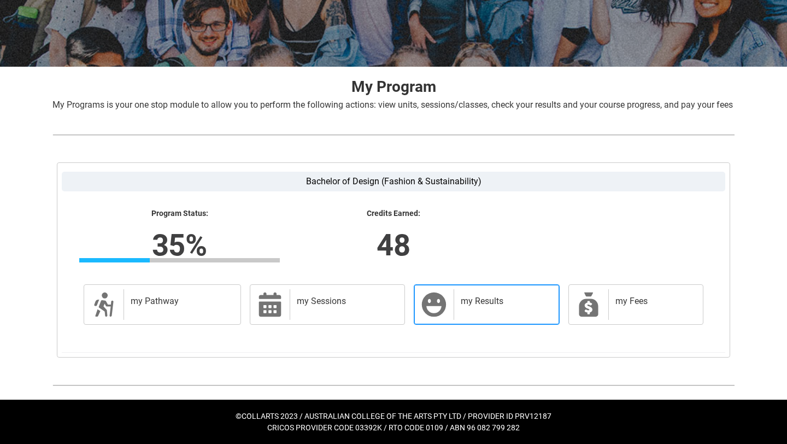 This screenshot has height=444, width=787. What do you see at coordinates (179, 245) in the screenshot?
I see `lightning-formatted-number: 35%` at bounding box center [179, 245].